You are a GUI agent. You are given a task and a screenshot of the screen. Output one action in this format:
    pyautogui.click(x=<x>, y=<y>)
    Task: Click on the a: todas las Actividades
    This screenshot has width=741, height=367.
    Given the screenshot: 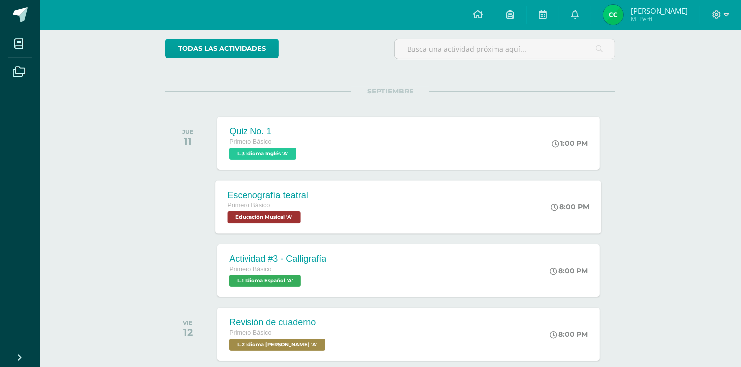 What is the action you would take?
    pyautogui.click(x=222, y=48)
    